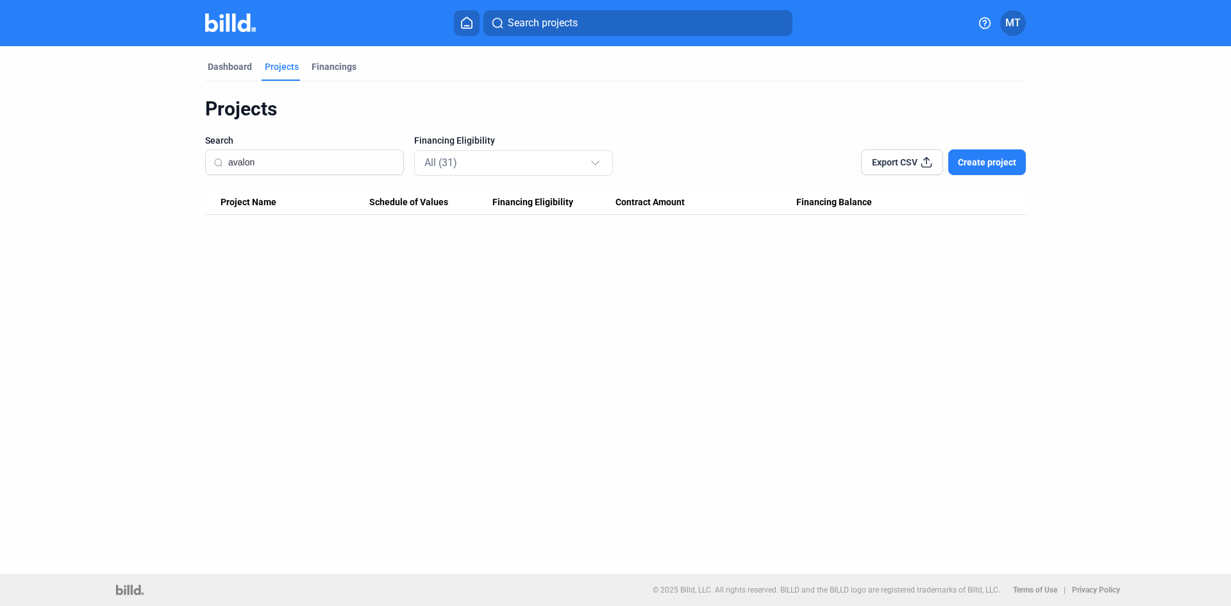  I want to click on span: Financing Balance, so click(834, 203).